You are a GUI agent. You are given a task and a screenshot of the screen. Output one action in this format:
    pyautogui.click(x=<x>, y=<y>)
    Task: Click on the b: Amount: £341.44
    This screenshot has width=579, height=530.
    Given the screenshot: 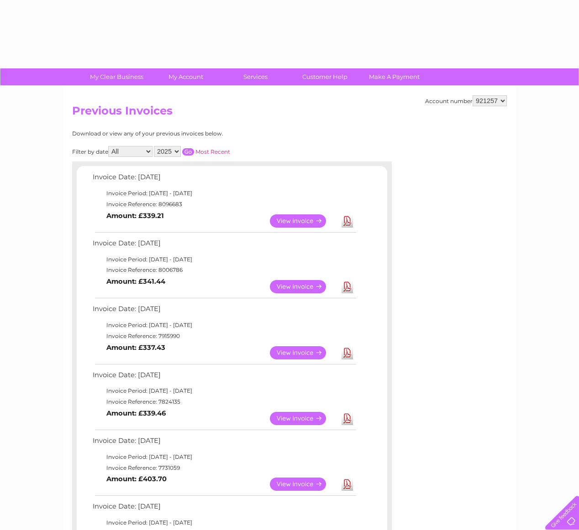 What is the action you would take?
    pyautogui.click(x=136, y=282)
    